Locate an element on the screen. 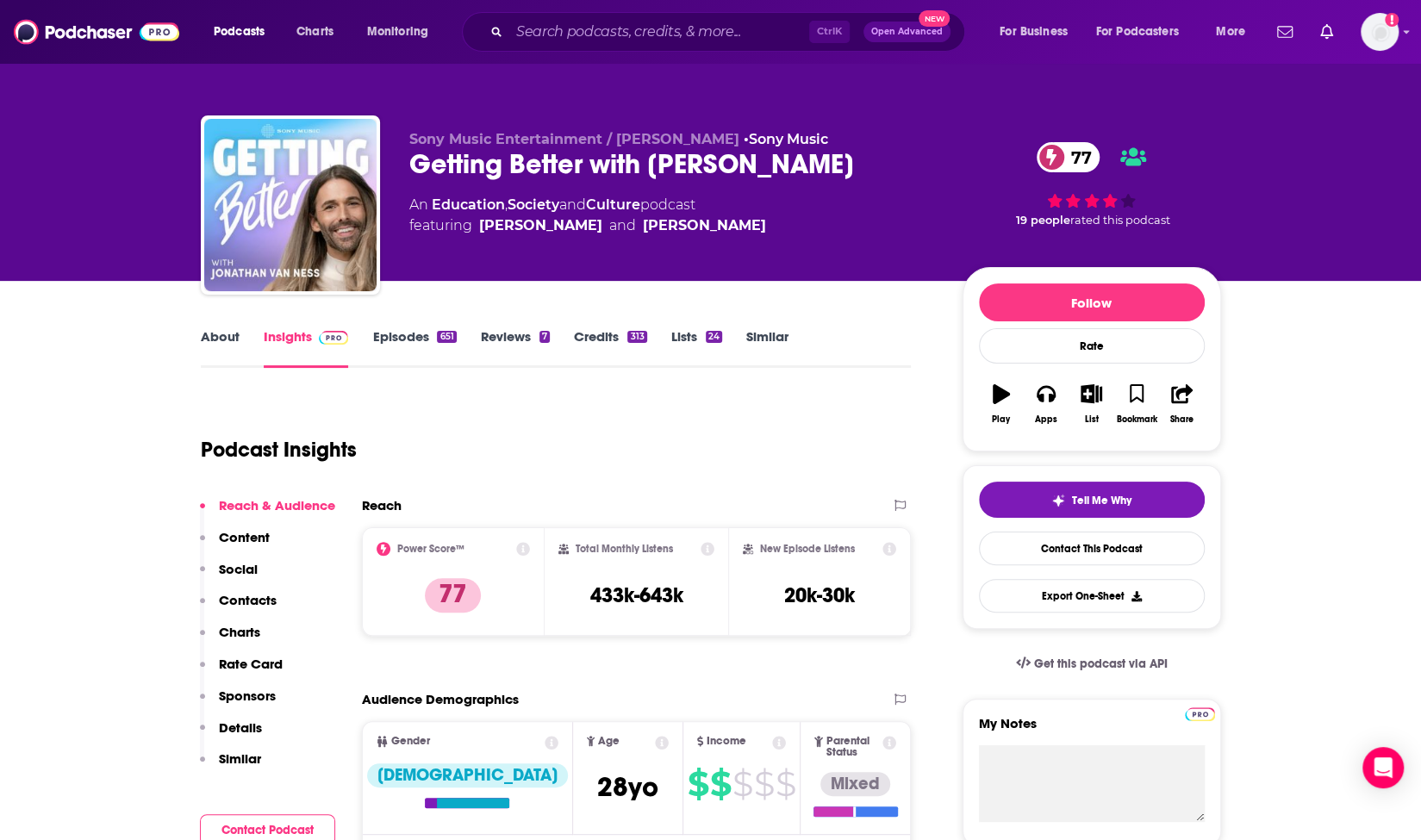 The height and width of the screenshot is (840, 1421). button: Open AdvancedNew is located at coordinates (907, 32).